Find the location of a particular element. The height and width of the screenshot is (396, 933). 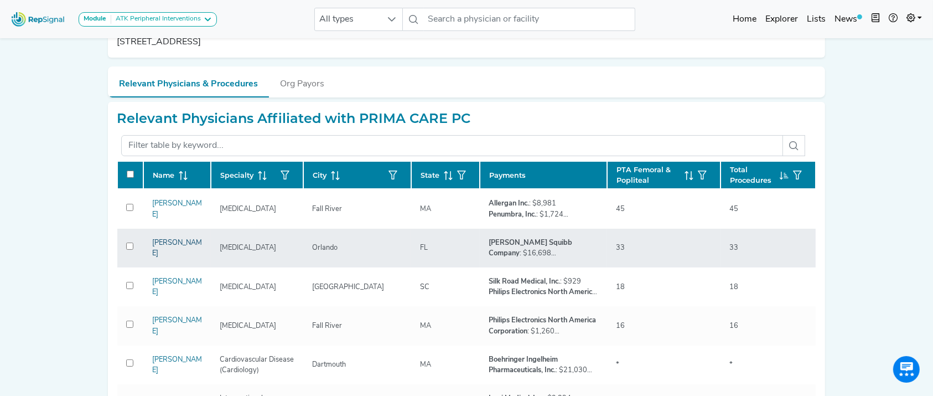

a: Lists is located at coordinates (816, 19).